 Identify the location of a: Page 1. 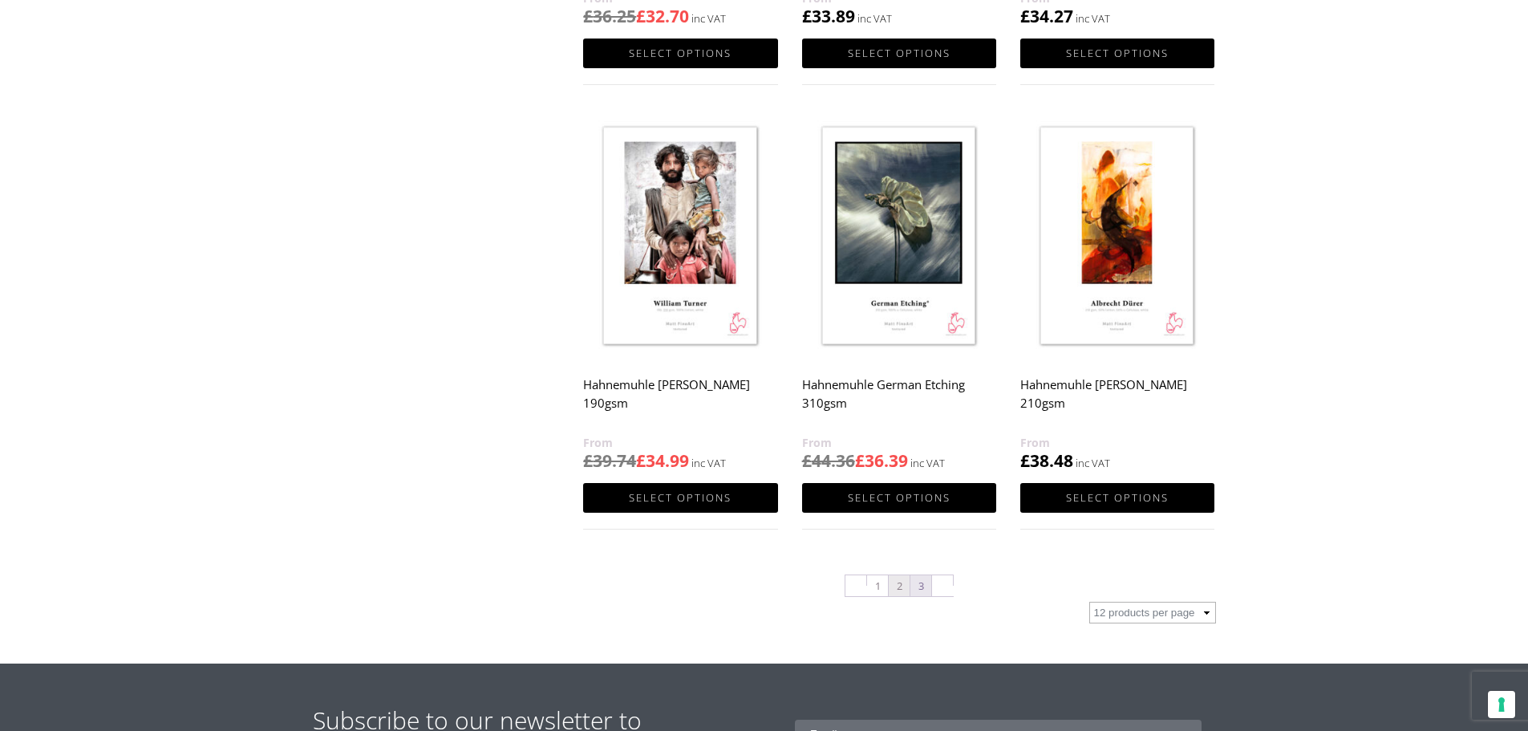
(878, 586).